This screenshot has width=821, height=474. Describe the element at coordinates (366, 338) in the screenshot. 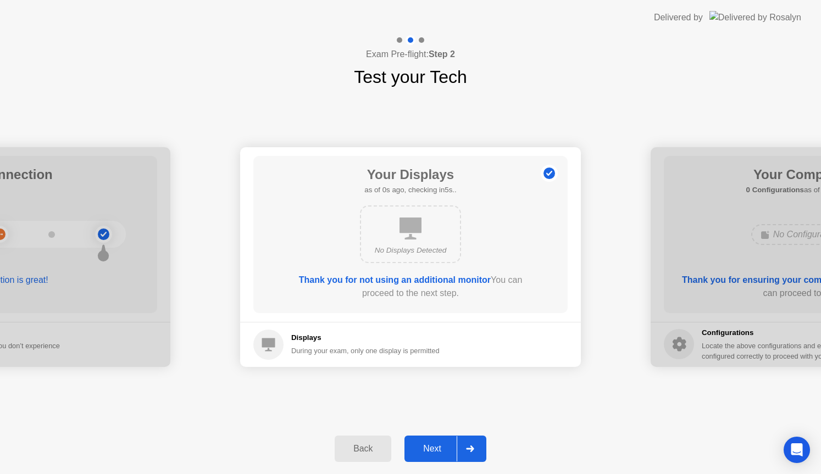

I see `h5: Displays` at that location.